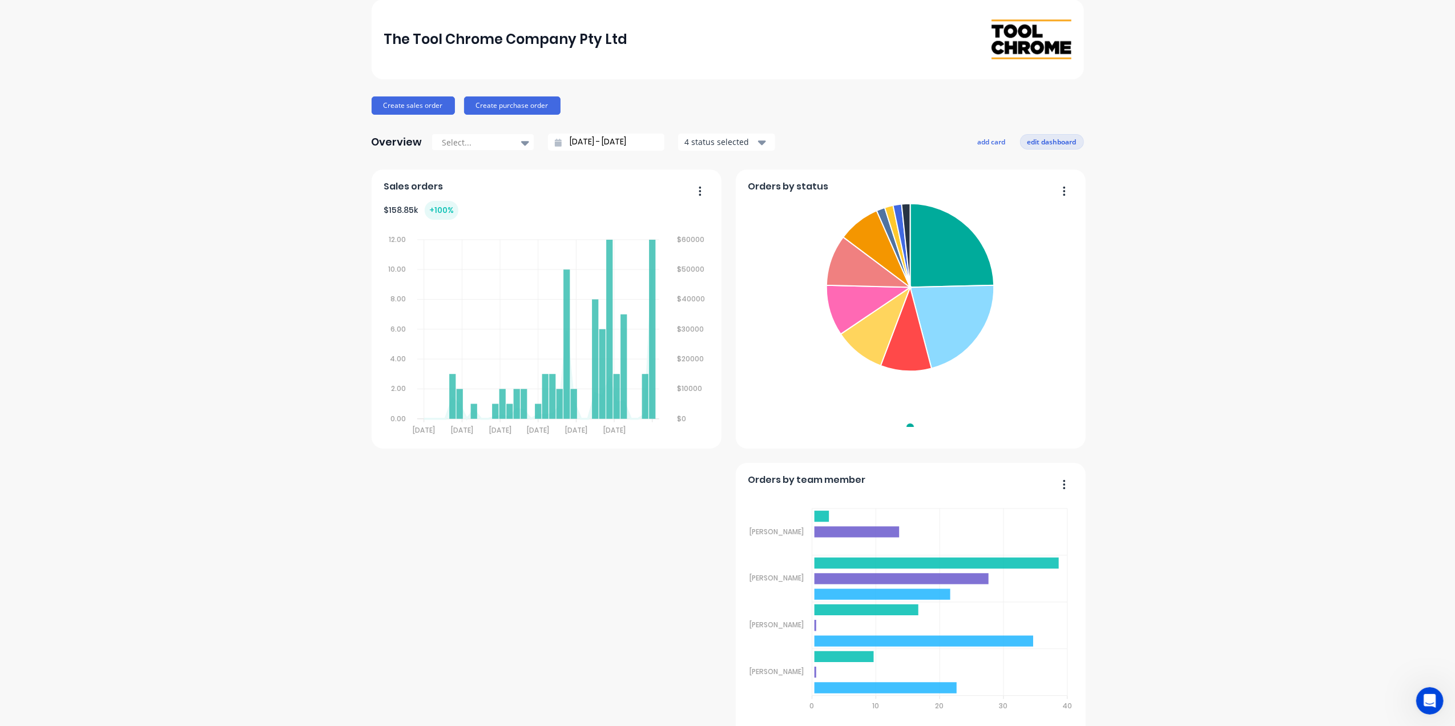 Image resolution: width=1455 pixels, height=726 pixels. What do you see at coordinates (512, 106) in the screenshot?
I see `button: Create purchase order` at bounding box center [512, 106].